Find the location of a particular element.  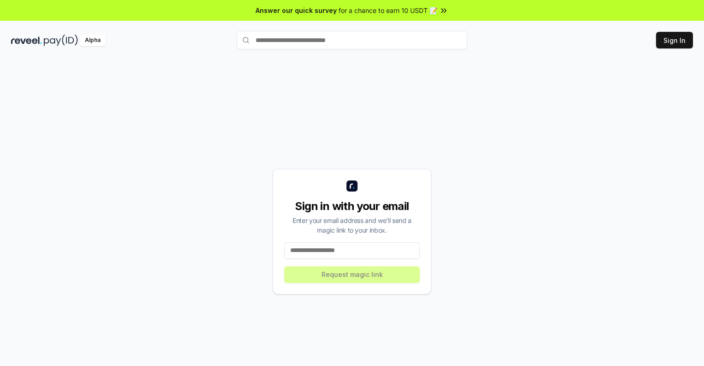

button: Sign In is located at coordinates (675, 40).